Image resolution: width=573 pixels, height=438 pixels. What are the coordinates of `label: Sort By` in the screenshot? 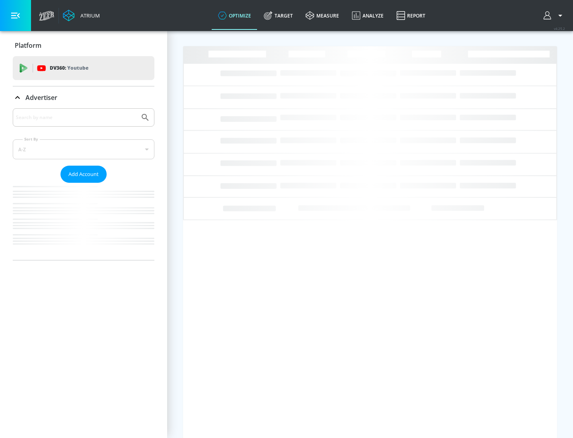 It's located at (31, 139).